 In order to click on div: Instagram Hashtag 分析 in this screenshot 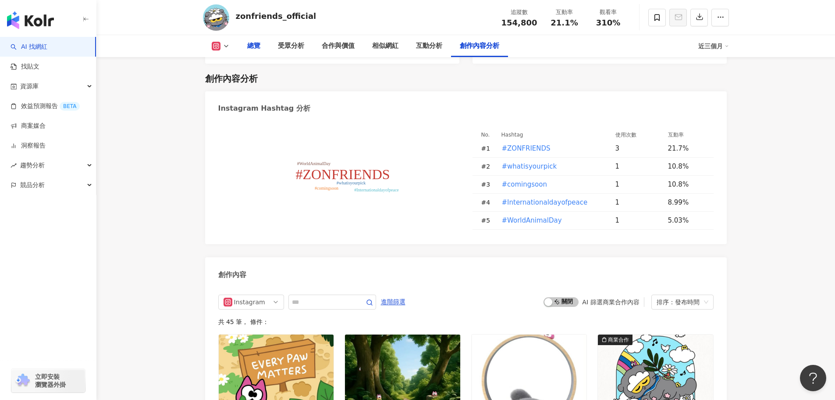, I will do `click(264, 108)`.